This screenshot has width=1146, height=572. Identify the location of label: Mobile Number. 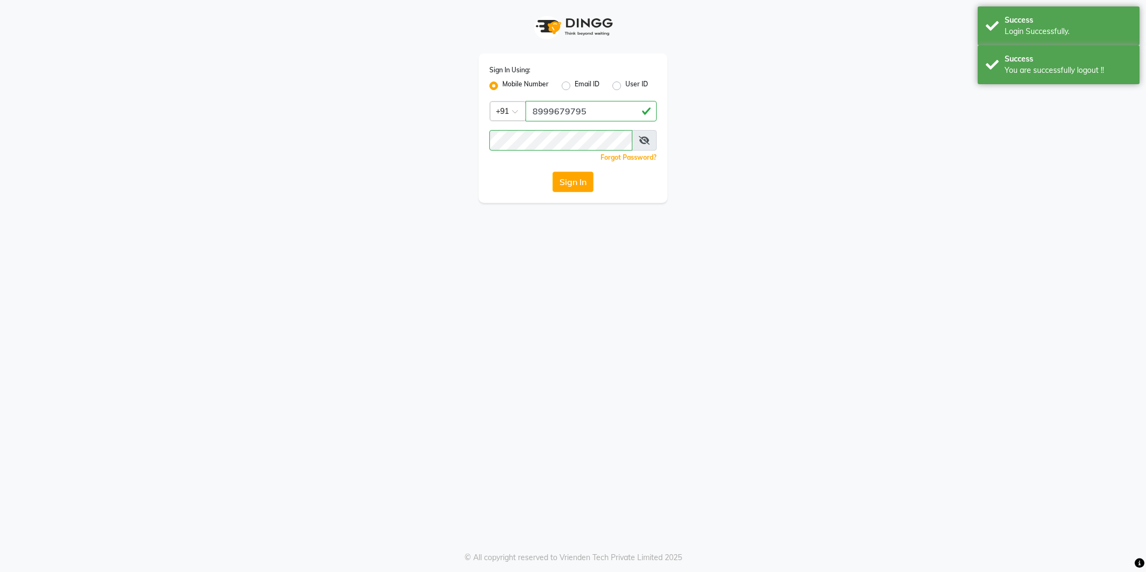
(526, 86).